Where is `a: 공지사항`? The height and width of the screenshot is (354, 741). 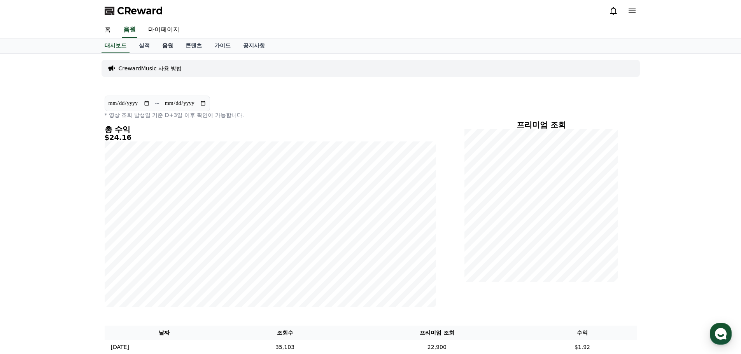
a: 공지사항 is located at coordinates (254, 46).